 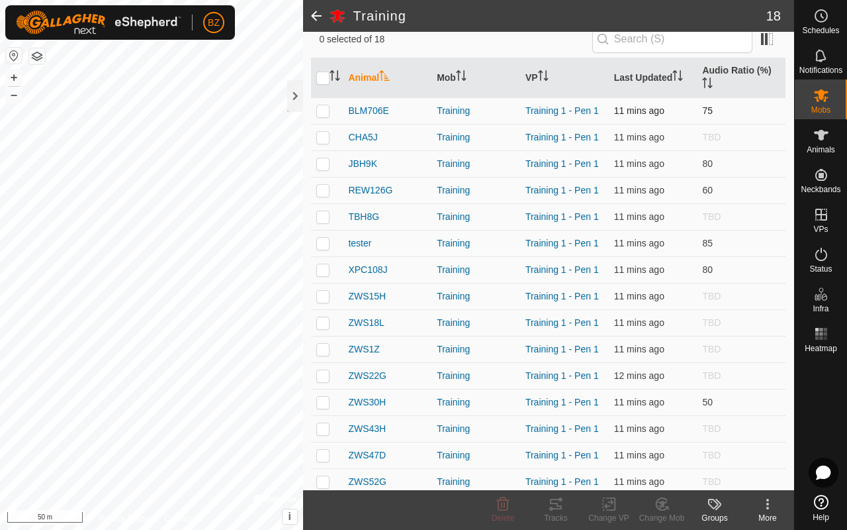 I want to click on span: 80, so click(x=708, y=163).